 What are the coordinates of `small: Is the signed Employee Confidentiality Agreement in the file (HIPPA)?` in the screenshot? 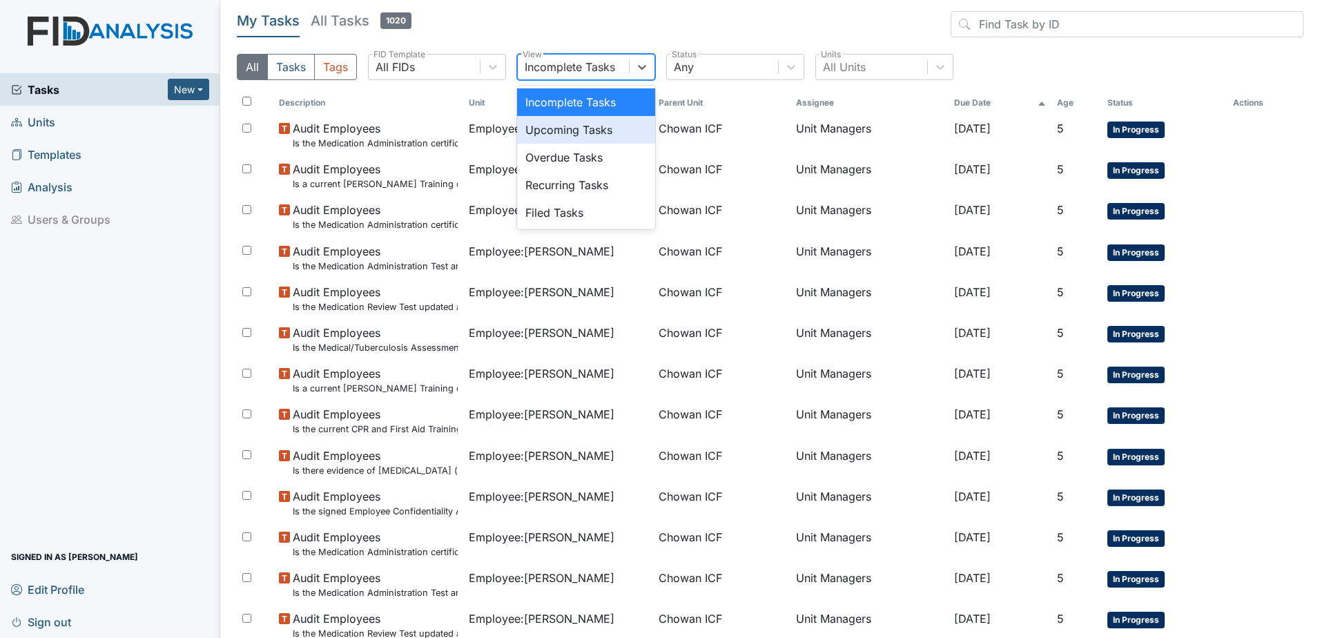 It's located at (375, 511).